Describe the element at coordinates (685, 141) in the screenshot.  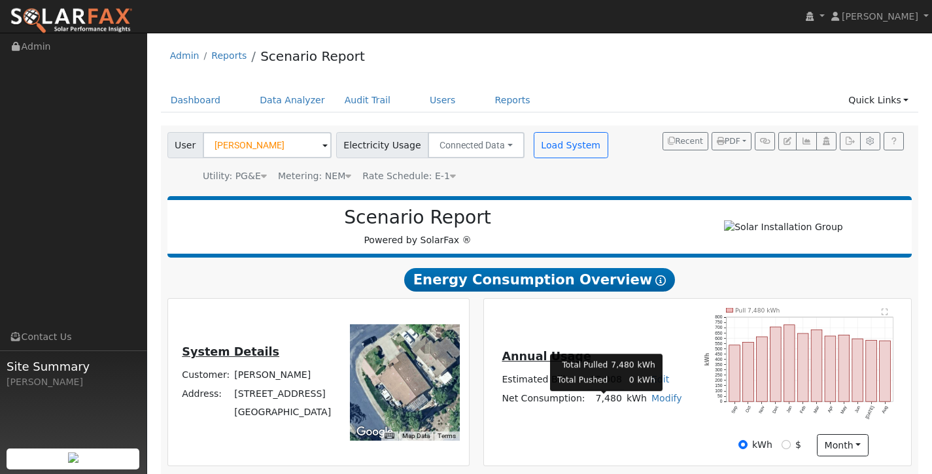
I see `button: Recent` at that location.